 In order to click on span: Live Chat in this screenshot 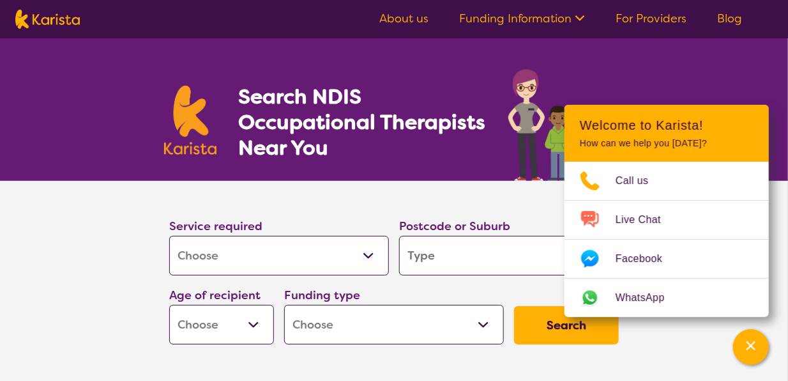, I will do `click(646, 220)`.